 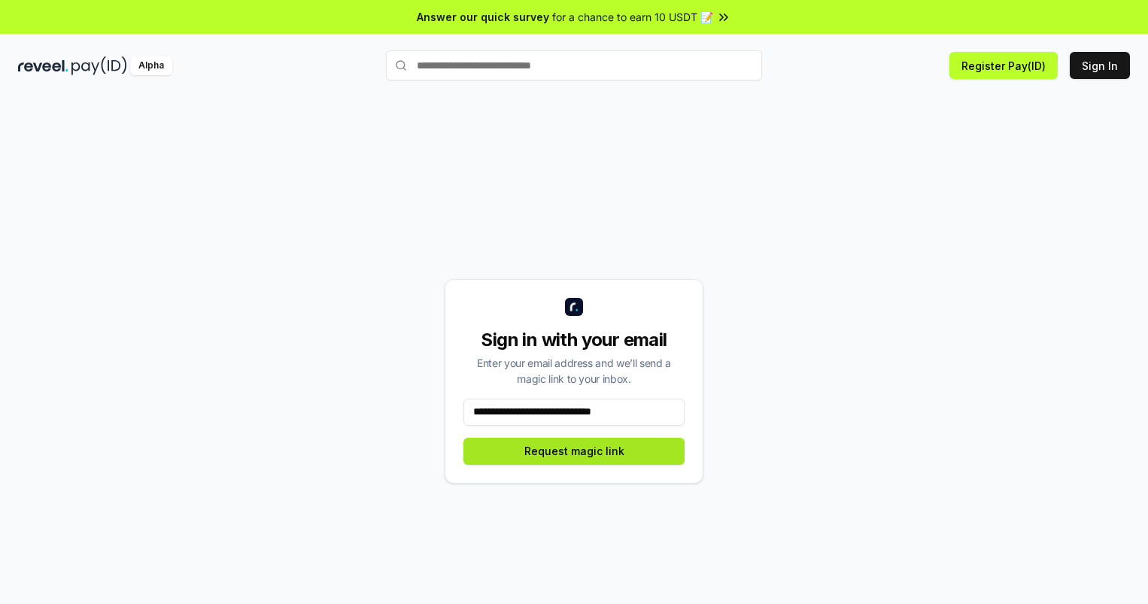 What do you see at coordinates (574, 371) in the screenshot?
I see `div: Enter your email address and we’ll send a magic link to your inbox.` at bounding box center [574, 371].